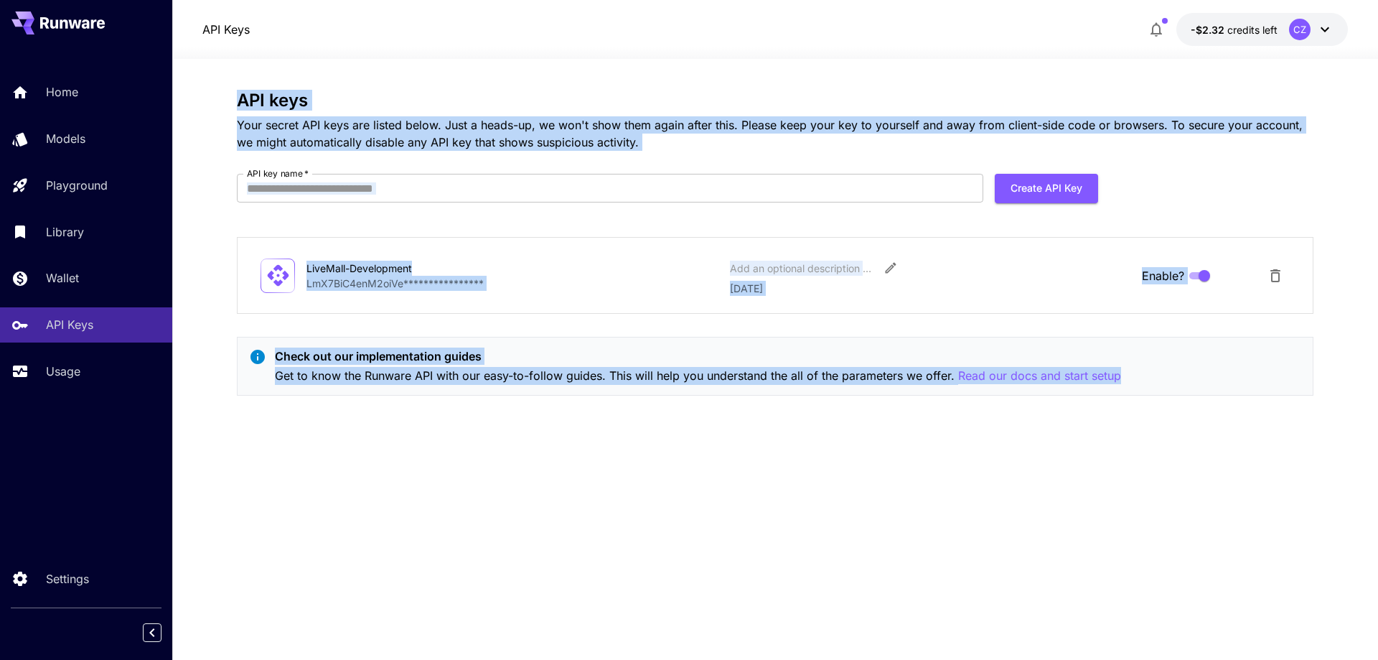 The image size is (1378, 660). Describe the element at coordinates (278, 173) in the screenshot. I see `label: API key name` at that location.